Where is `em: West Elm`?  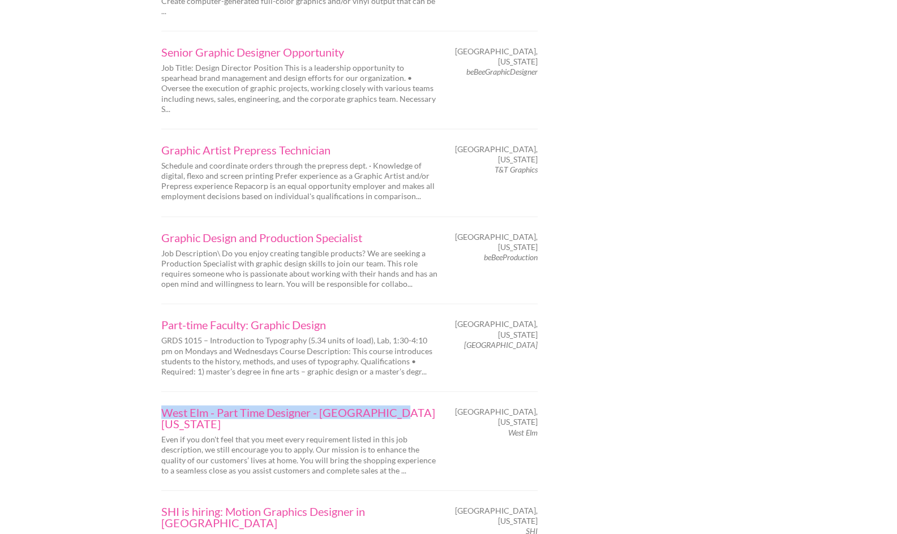
em: West Elm is located at coordinates (523, 432).